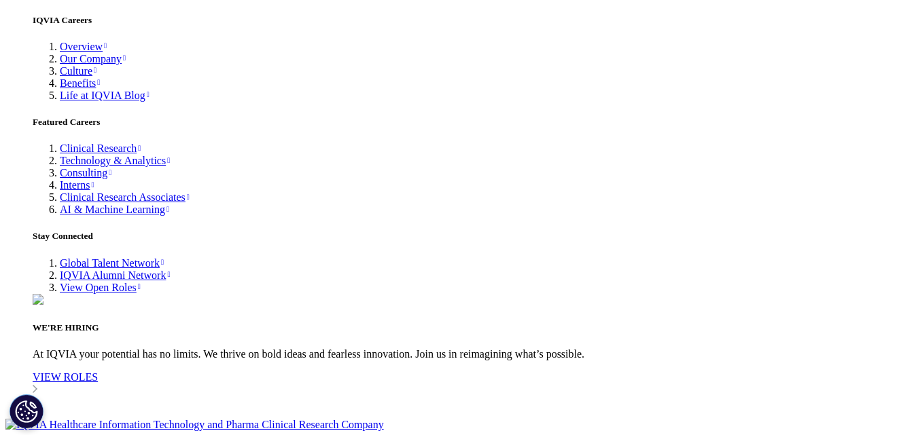 The image size is (918, 435). Describe the element at coordinates (472, 236) in the screenshot. I see `h5: Stay Connected` at that location.